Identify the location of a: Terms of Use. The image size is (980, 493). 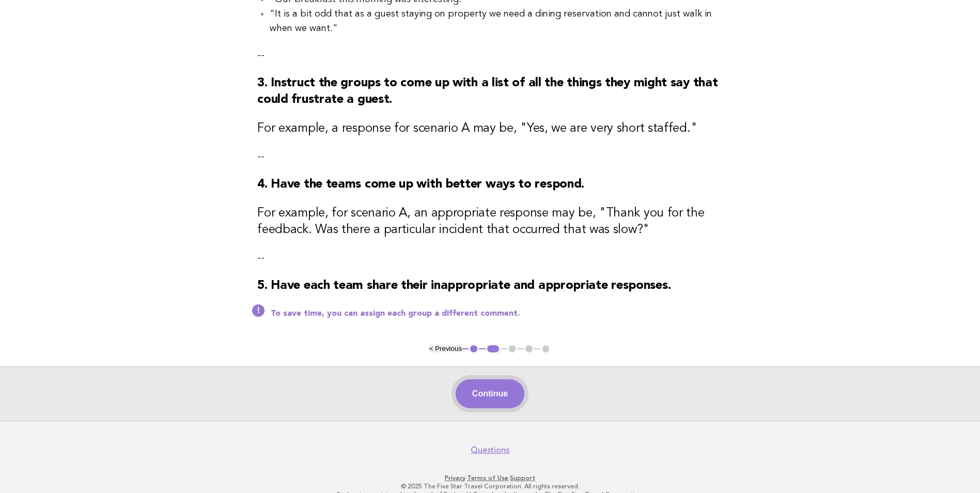
(488, 478).